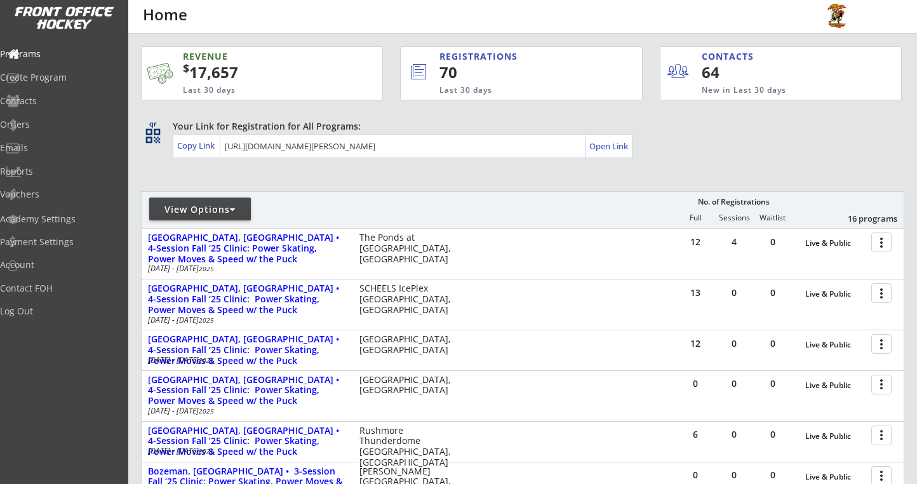 The width and height of the screenshot is (917, 484). I want to click on div: 13, so click(695, 293).